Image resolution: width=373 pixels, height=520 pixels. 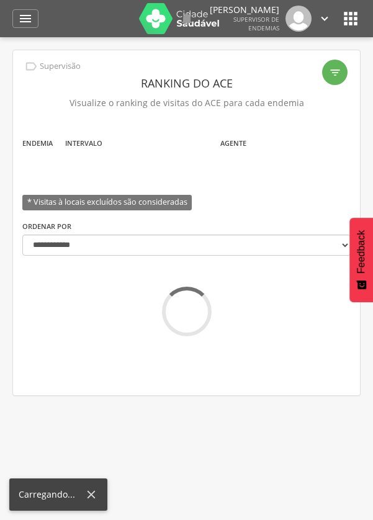 I want to click on label: Intervalo, so click(x=84, y=143).